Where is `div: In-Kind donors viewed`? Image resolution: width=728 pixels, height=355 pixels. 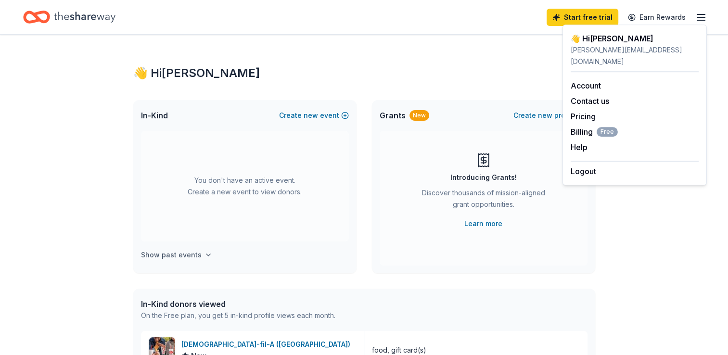
div: In-Kind donors viewed is located at coordinates (238, 304).